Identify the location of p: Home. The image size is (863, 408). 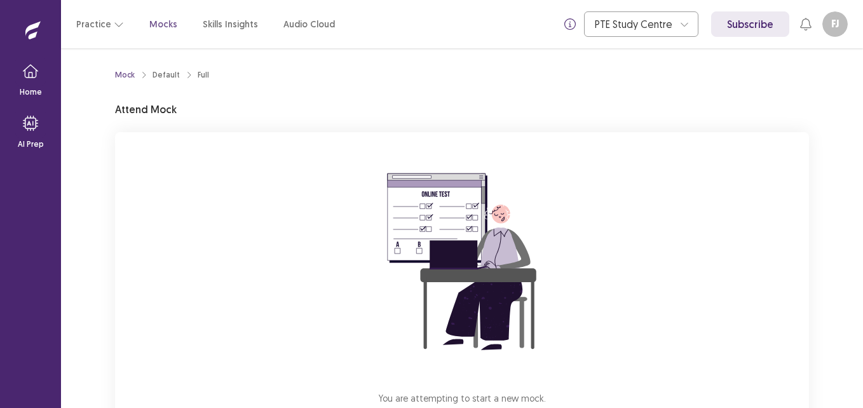
(31, 92).